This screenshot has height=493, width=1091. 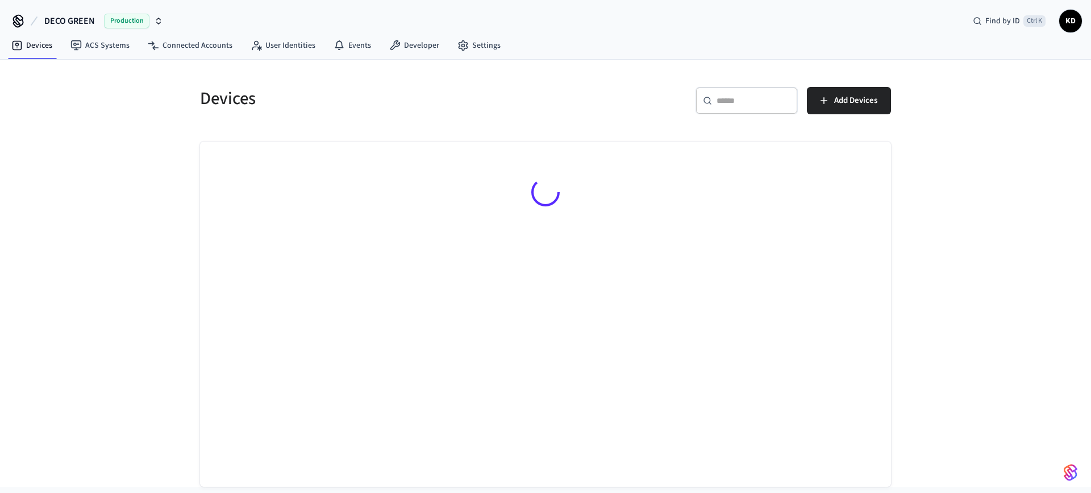 What do you see at coordinates (283, 45) in the screenshot?
I see `a: User Identities` at bounding box center [283, 45].